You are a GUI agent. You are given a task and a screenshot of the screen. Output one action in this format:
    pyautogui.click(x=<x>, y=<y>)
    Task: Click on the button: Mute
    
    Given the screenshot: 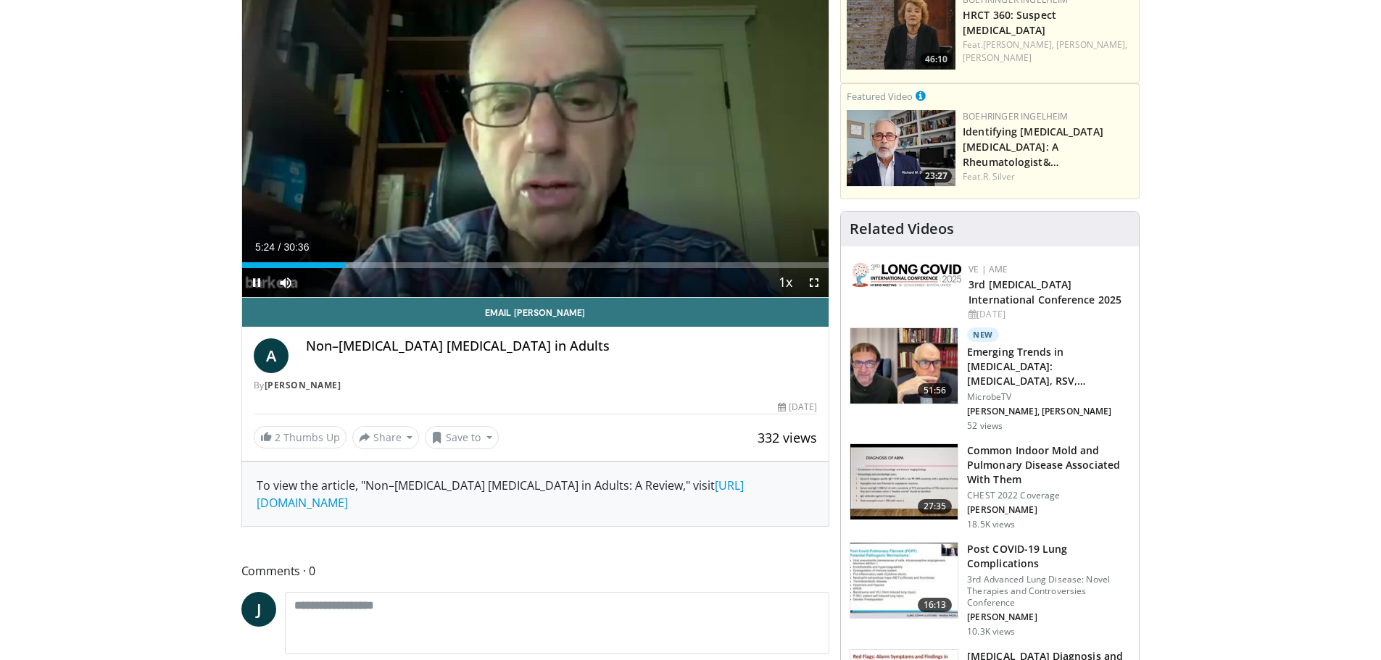 What is the action you would take?
    pyautogui.click(x=286, y=283)
    